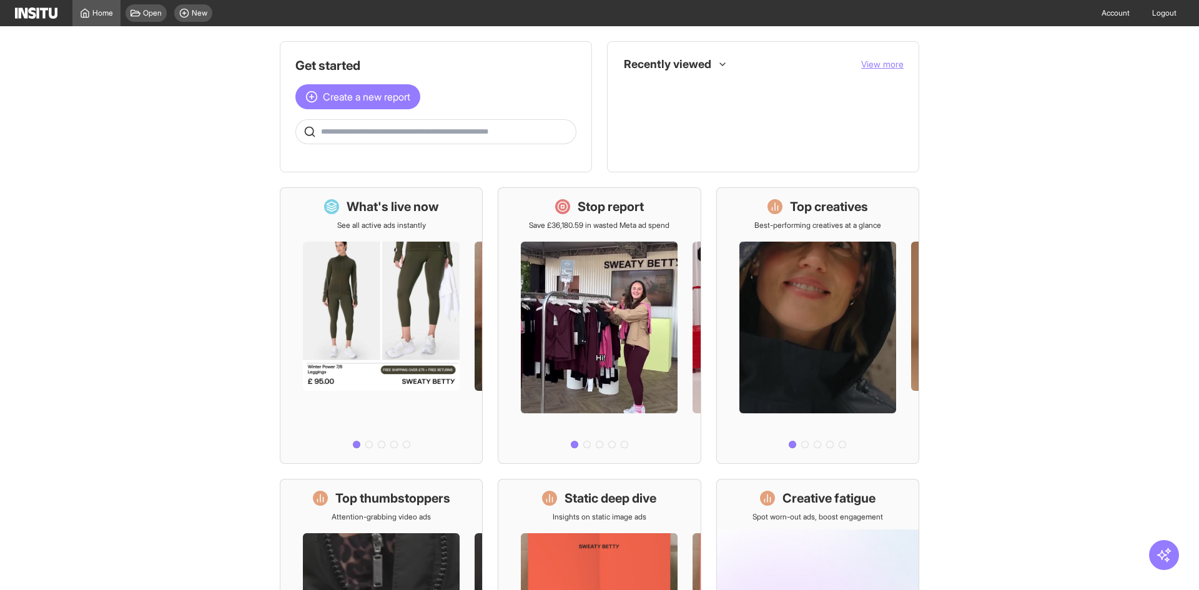  I want to click on h1: Get started, so click(436, 66).